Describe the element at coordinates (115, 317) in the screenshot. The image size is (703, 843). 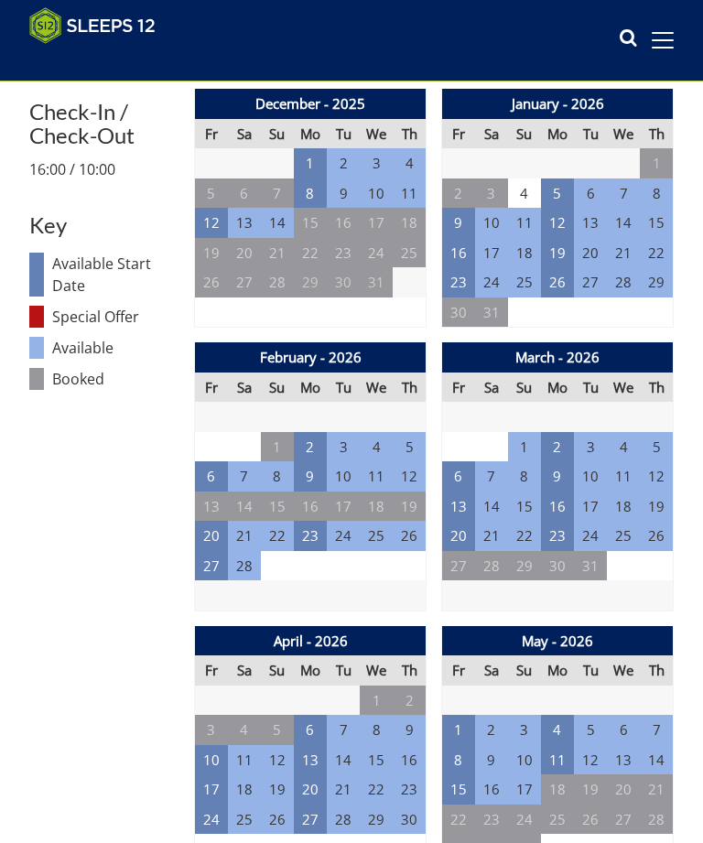
I see `dd: Special Offer` at that location.